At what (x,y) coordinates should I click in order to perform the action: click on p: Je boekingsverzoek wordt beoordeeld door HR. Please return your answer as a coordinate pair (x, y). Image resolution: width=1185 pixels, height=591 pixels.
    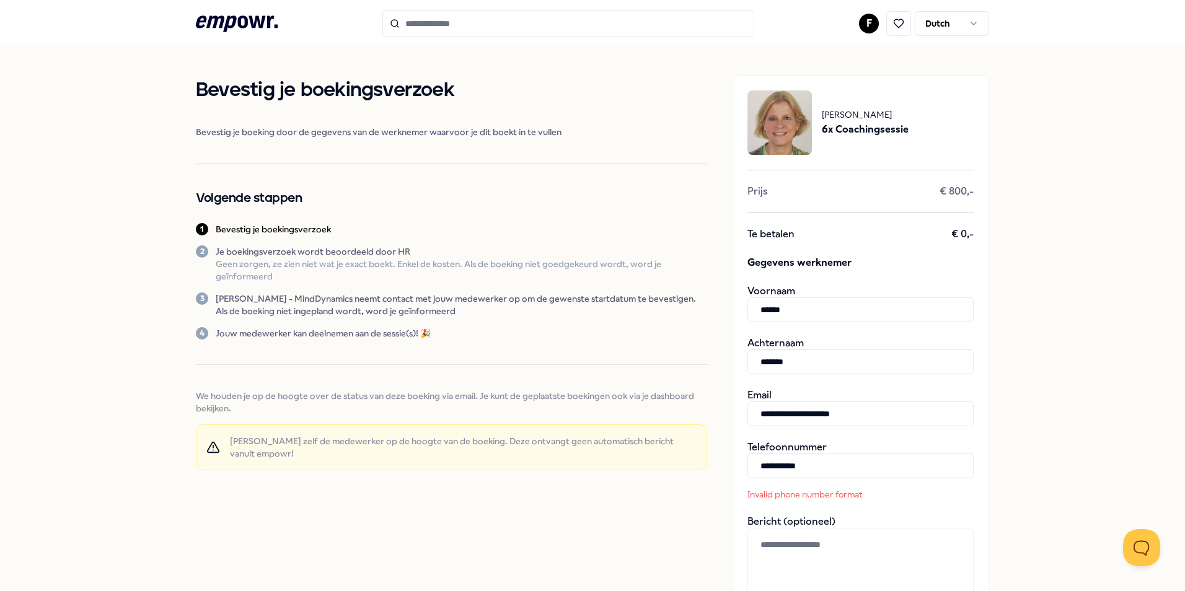
    Looking at the image, I should click on (461, 252).